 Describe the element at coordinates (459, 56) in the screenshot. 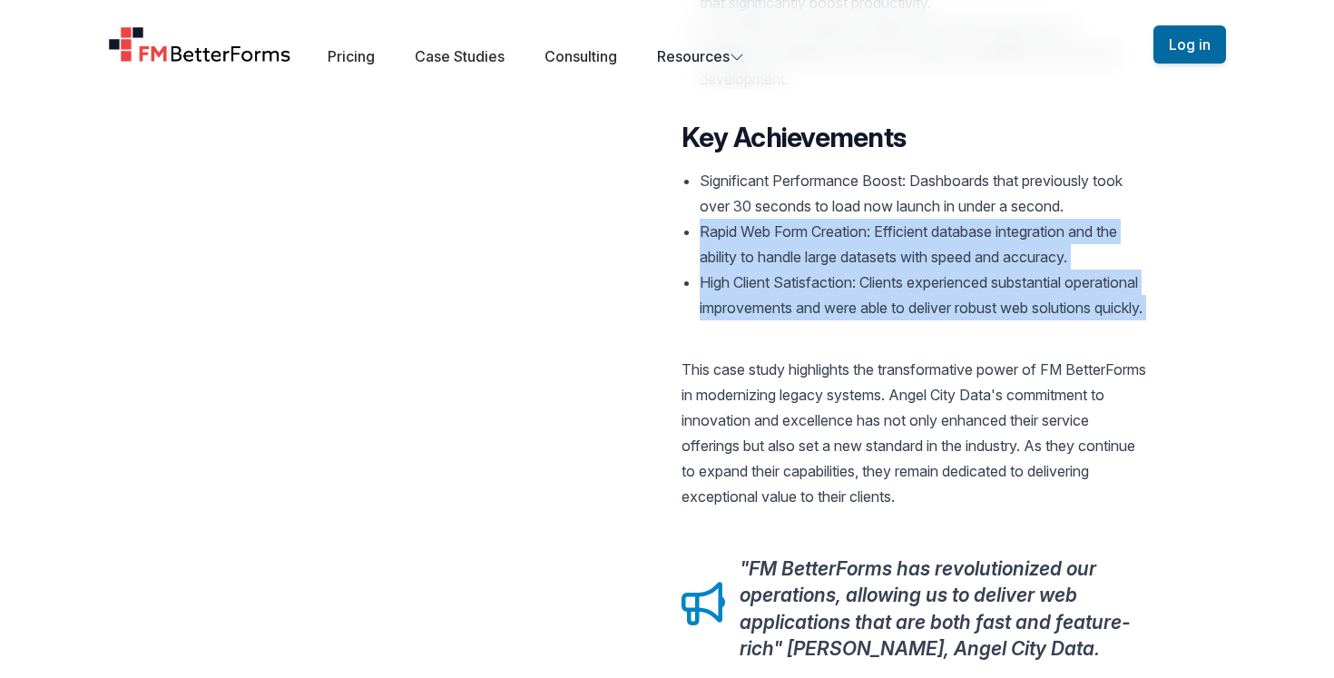

I see `a: Case Studies` at that location.